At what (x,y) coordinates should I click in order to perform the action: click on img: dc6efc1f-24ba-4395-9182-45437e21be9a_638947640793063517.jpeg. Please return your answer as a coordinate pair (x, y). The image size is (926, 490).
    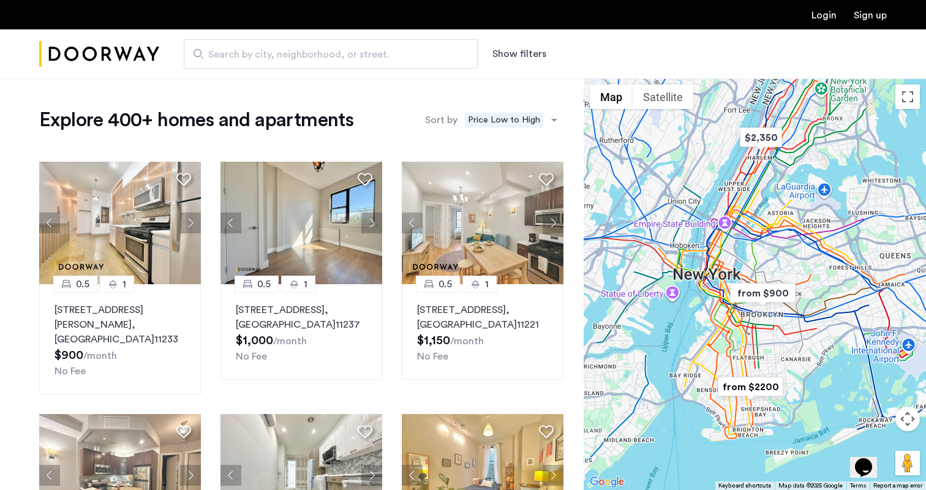
    Looking at the image, I should click on (120, 223).